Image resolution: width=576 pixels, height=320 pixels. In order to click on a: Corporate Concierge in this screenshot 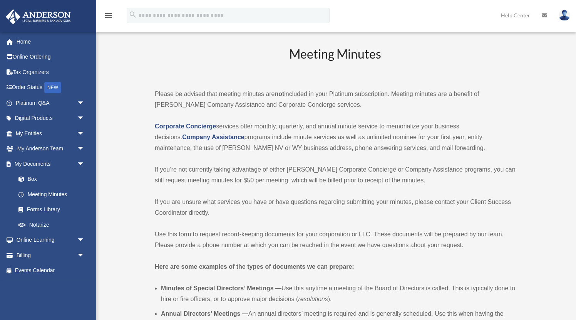, I will do `click(185, 126)`.